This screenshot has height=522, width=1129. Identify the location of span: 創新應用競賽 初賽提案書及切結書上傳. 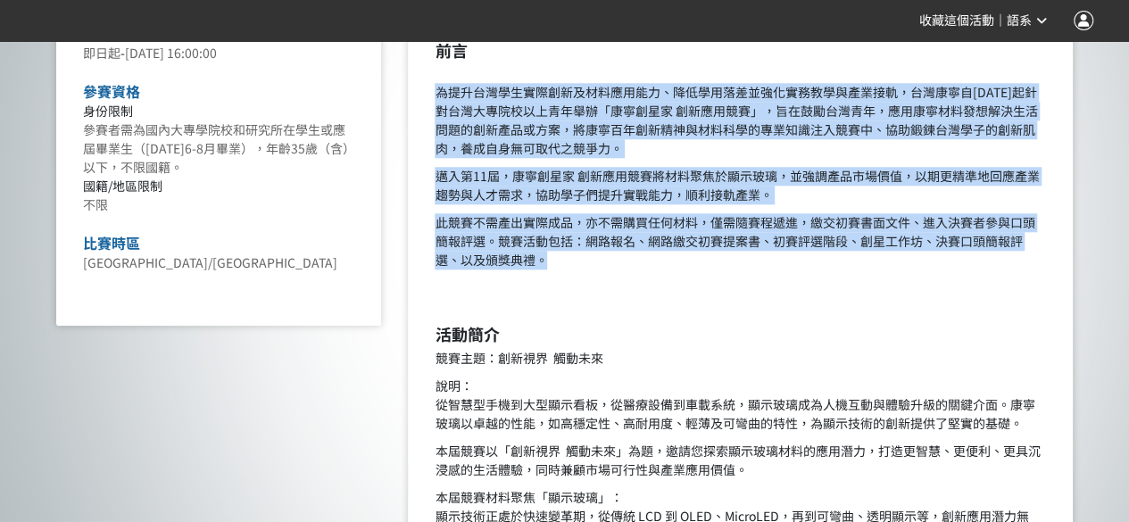
(190, 34).